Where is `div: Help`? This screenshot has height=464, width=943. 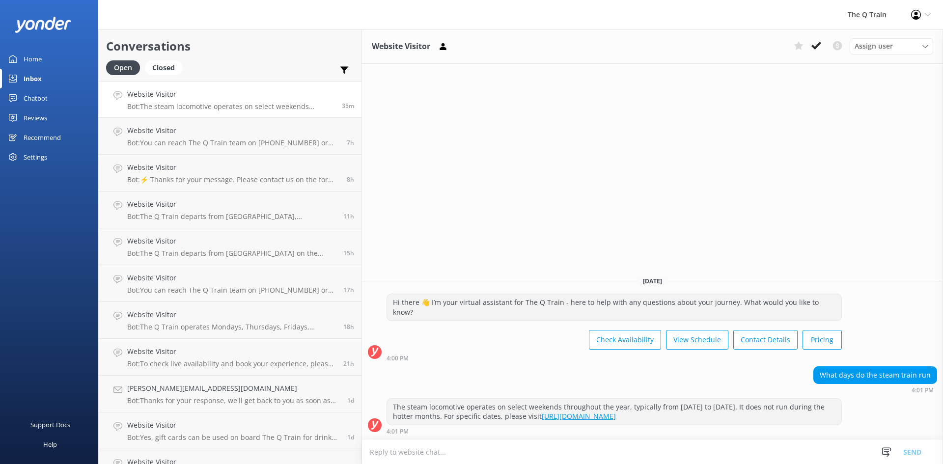 div: Help is located at coordinates (50, 445).